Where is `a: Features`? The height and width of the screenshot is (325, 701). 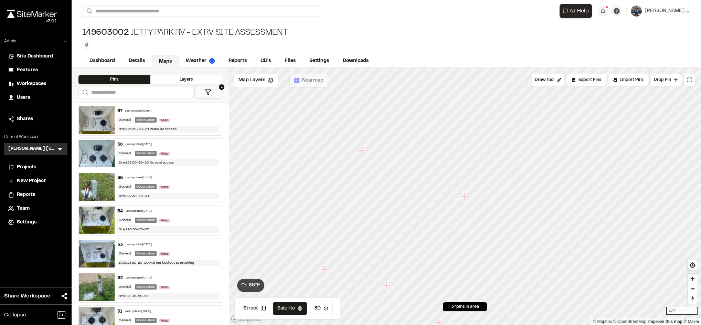
a: Features is located at coordinates (36, 70).